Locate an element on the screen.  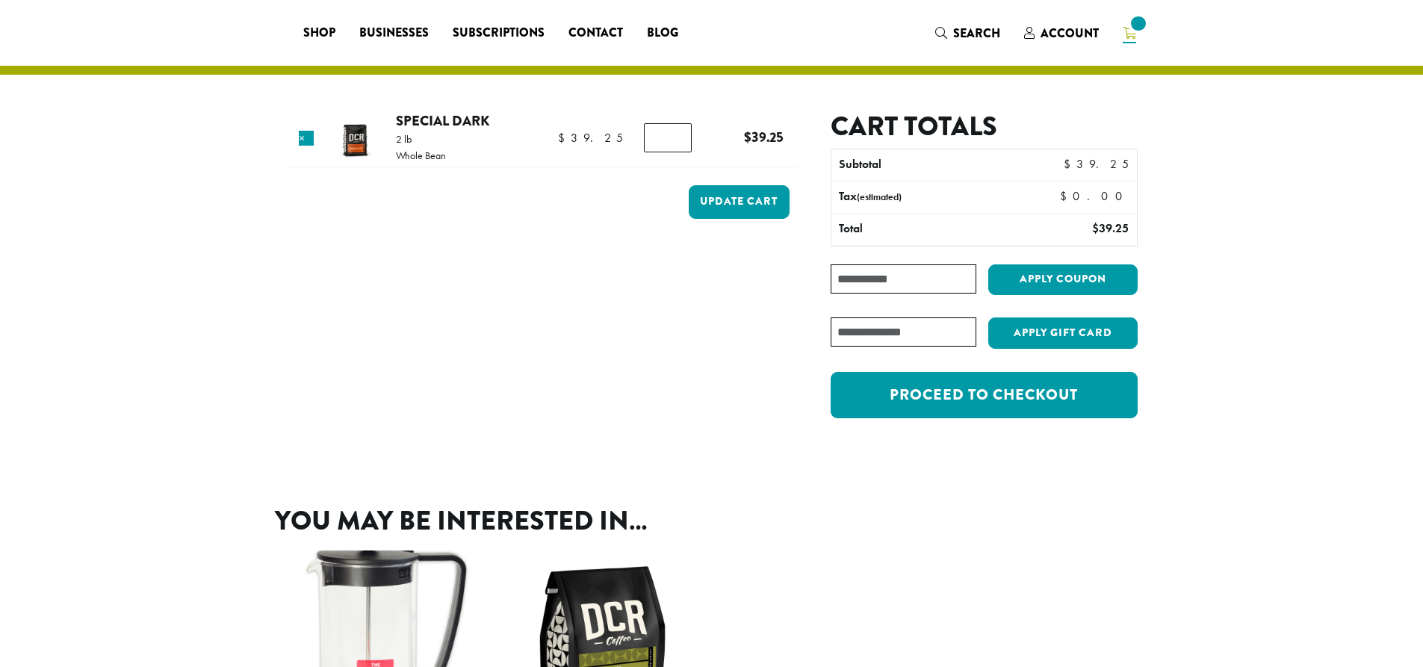
span: Account is located at coordinates (1070, 33).